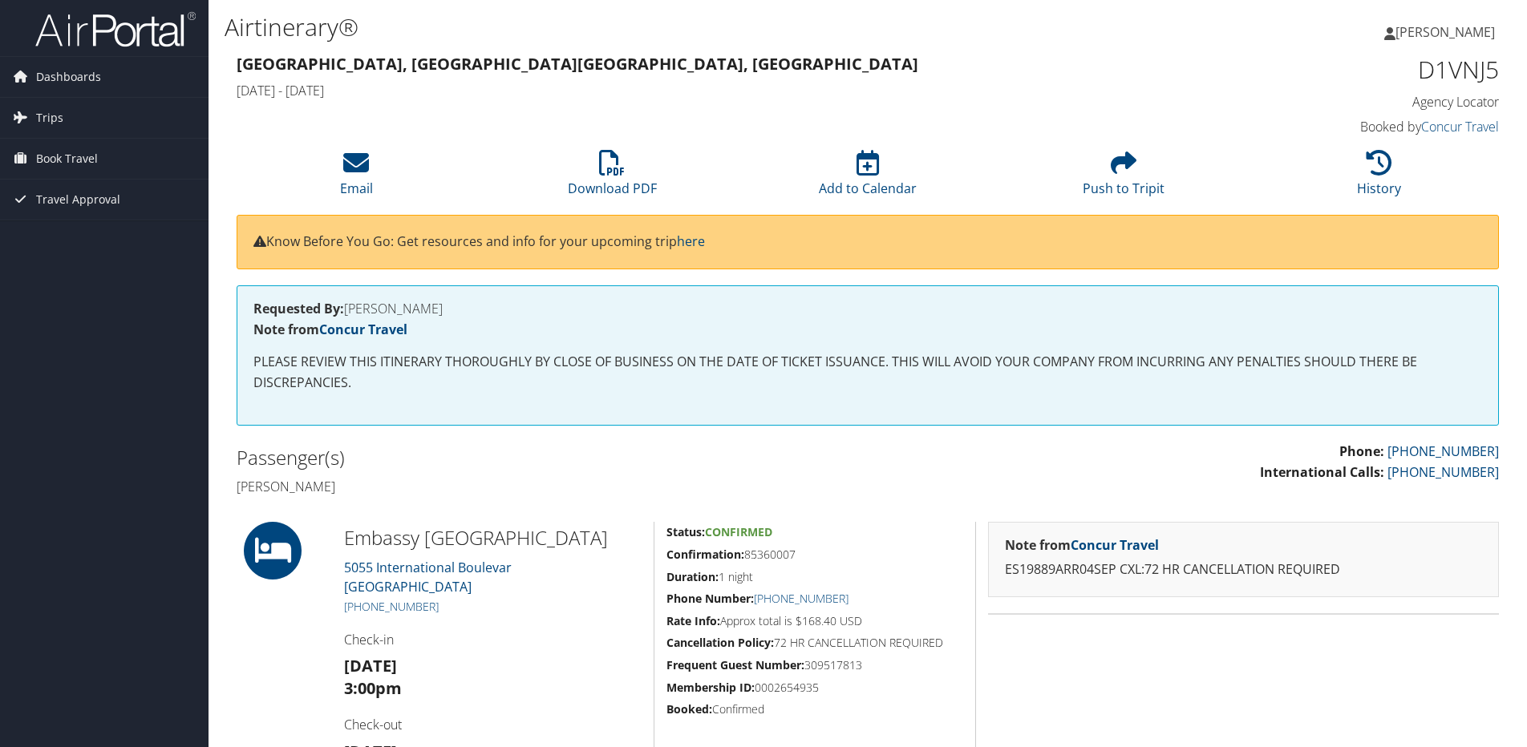 Image resolution: width=1527 pixels, height=747 pixels. I want to click on strong: Phone:, so click(1362, 451).